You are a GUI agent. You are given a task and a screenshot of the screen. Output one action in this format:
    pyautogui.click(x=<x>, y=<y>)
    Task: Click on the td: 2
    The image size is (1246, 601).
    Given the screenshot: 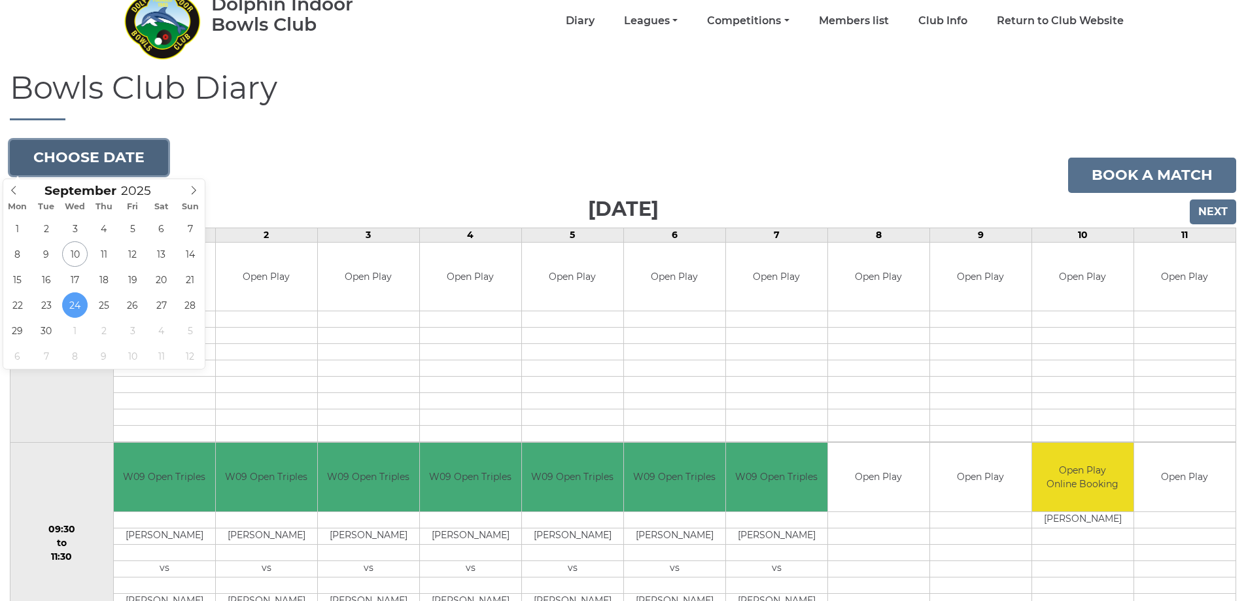 What is the action you would take?
    pyautogui.click(x=266, y=235)
    